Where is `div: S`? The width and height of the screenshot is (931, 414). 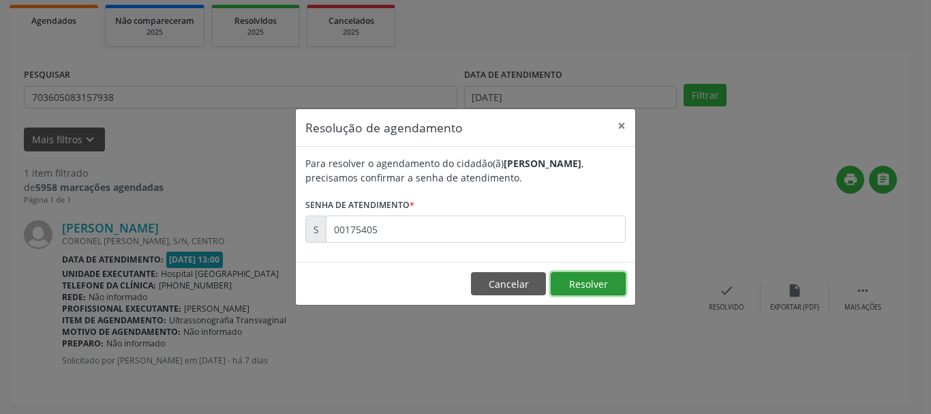 div: S is located at coordinates (316, 229).